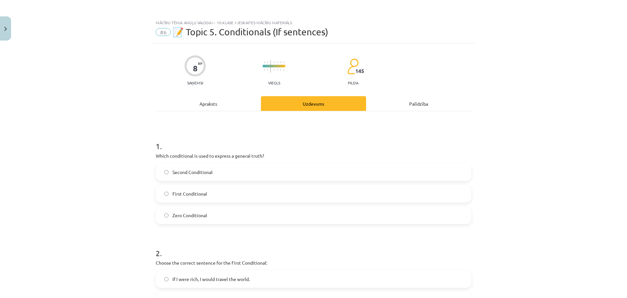  What do you see at coordinates (166, 172) in the screenshot?
I see `input: Second Conditional` at bounding box center [166, 172].